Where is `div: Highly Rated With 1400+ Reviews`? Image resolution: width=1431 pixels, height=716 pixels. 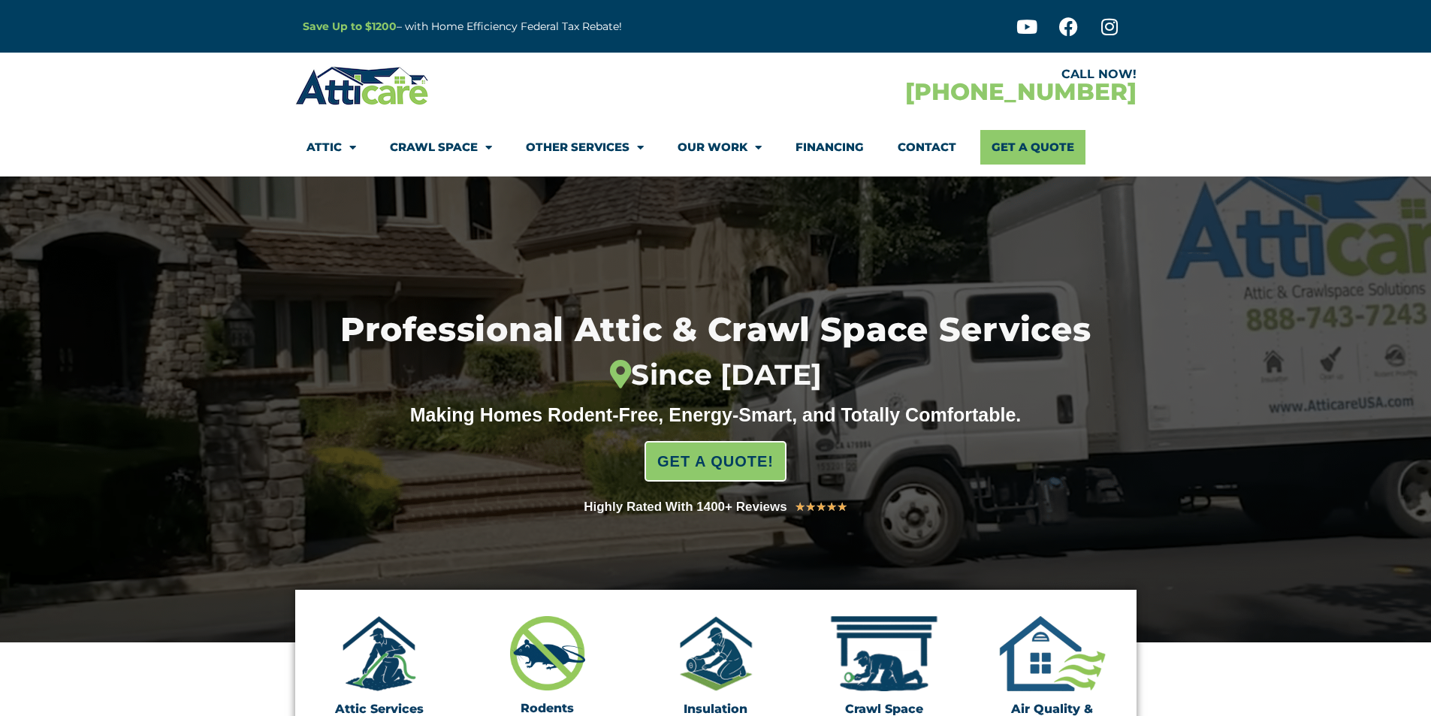 div: Highly Rated With 1400+ Reviews is located at coordinates (685, 507).